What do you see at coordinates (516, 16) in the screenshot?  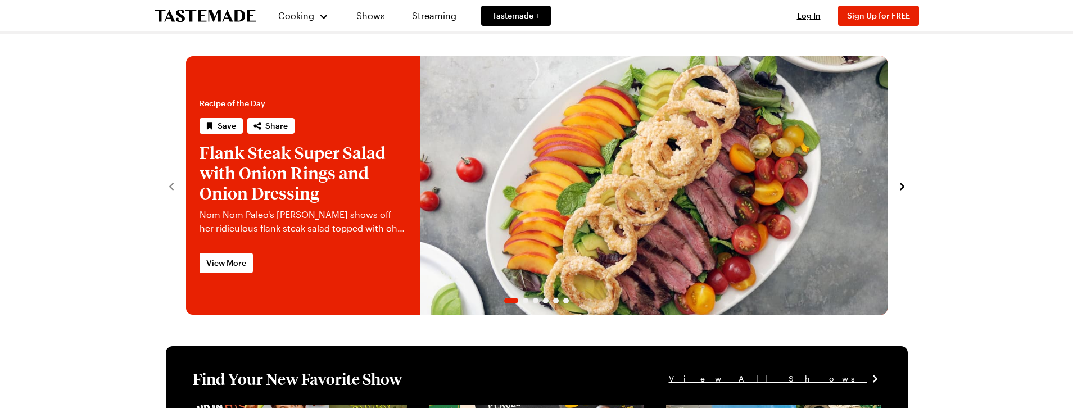 I see `span: Tastemade +` at bounding box center [516, 16].